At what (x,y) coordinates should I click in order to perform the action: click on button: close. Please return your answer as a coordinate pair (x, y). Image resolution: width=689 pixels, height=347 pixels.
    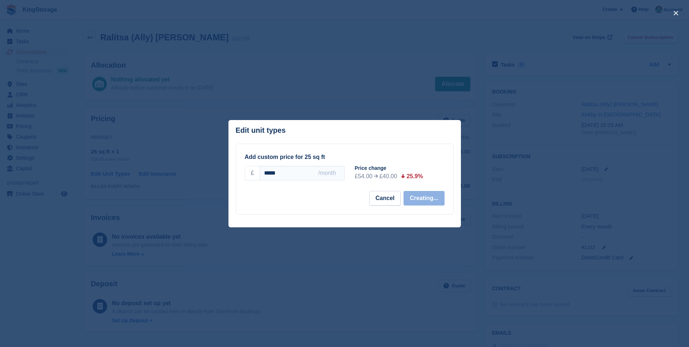
    Looking at the image, I should click on (676, 13).